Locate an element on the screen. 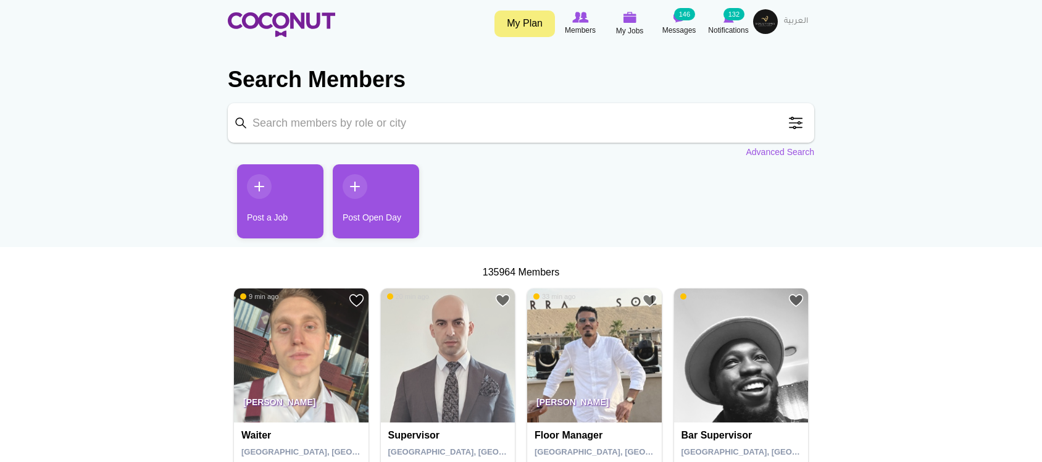 The width and height of the screenshot is (1042, 462). input: Search members by role or city is located at coordinates (521, 123).